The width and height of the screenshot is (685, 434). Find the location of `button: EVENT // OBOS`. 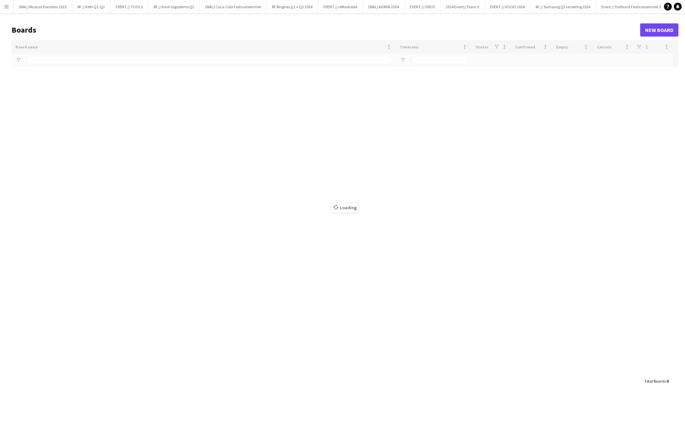

button: EVENT // OBOS is located at coordinates (422, 7).